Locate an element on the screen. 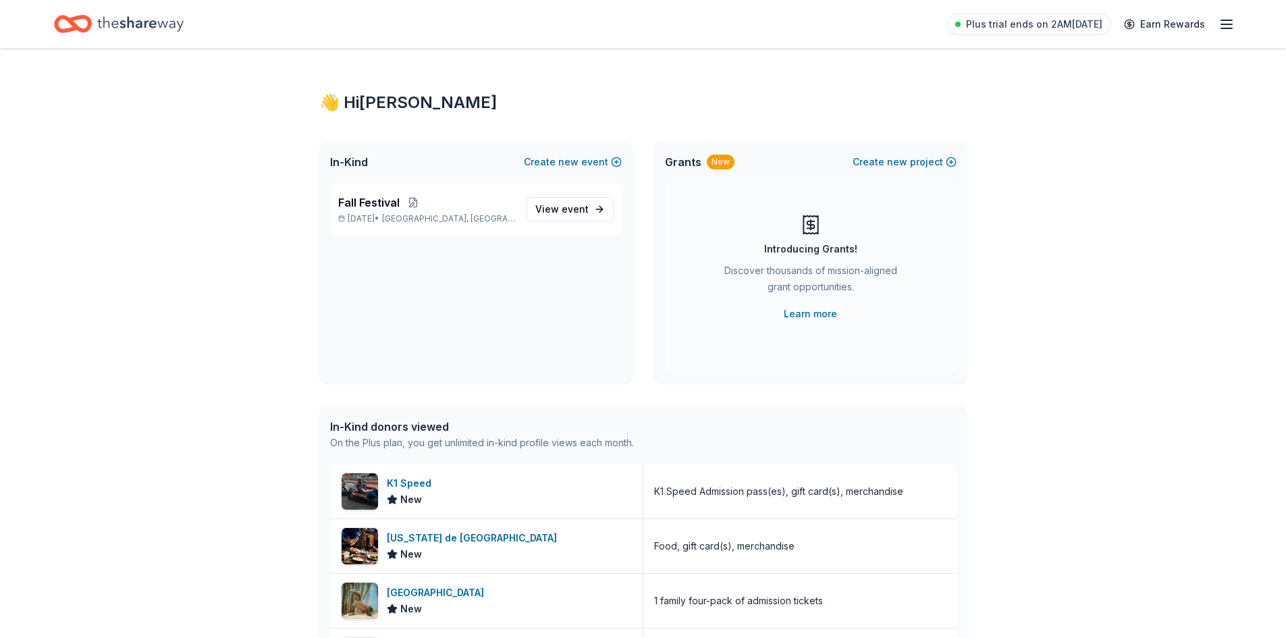 The height and width of the screenshot is (638, 1286). span: Grants is located at coordinates (683, 162).